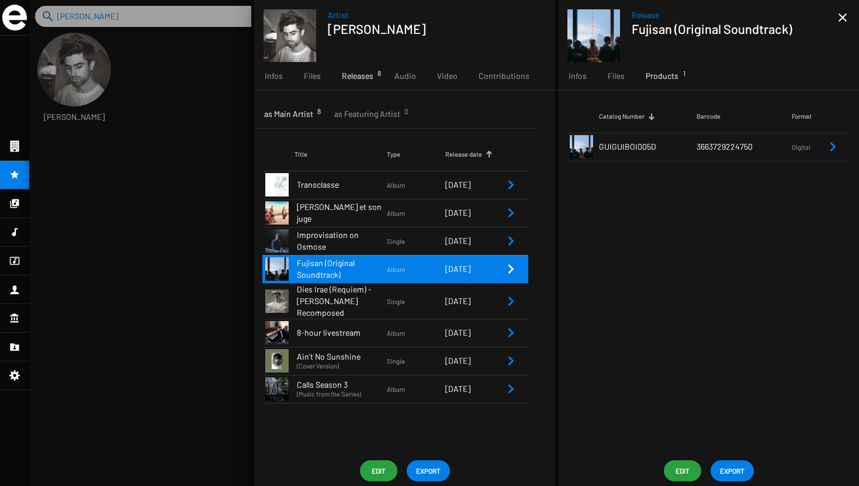  I want to click on img: cover20210406-15049-9cn2l8.jpeg, so click(277, 333).